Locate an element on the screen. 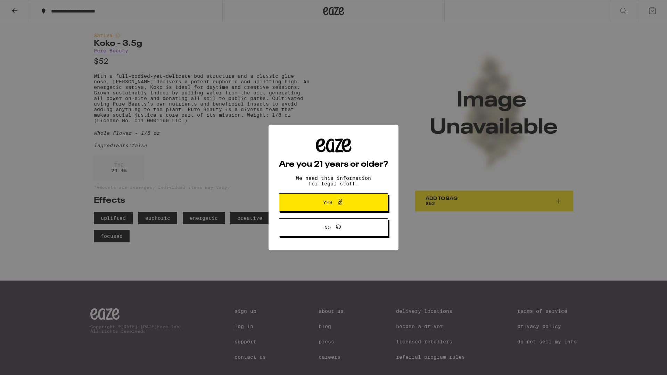  span: No is located at coordinates (328, 228).